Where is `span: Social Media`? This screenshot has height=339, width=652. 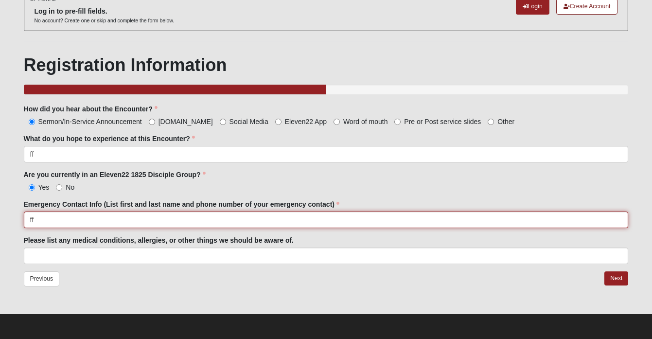
span: Social Media is located at coordinates (249, 122).